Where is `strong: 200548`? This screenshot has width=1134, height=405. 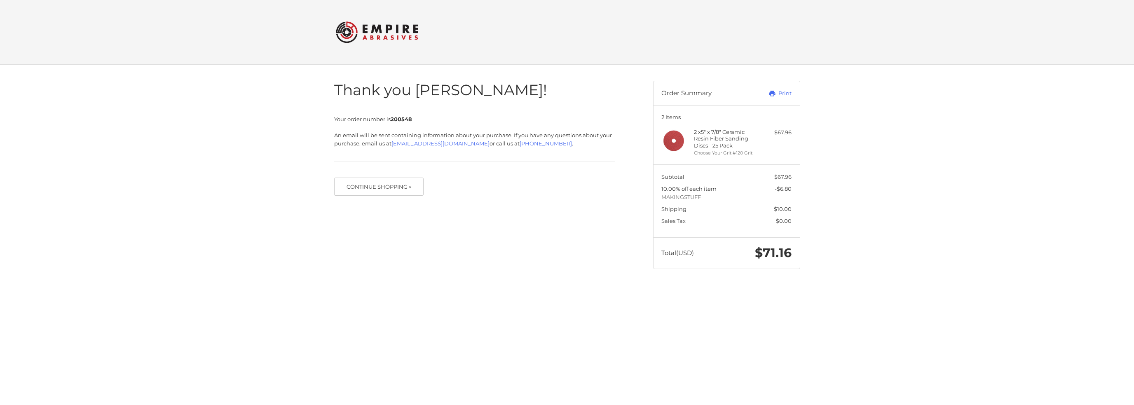 strong: 200548 is located at coordinates (401, 119).